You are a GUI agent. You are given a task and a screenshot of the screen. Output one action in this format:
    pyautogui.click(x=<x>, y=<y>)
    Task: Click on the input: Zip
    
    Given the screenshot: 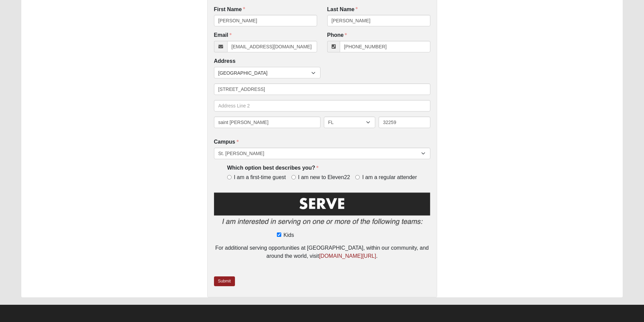 What is the action you would take?
    pyautogui.click(x=404, y=122)
    